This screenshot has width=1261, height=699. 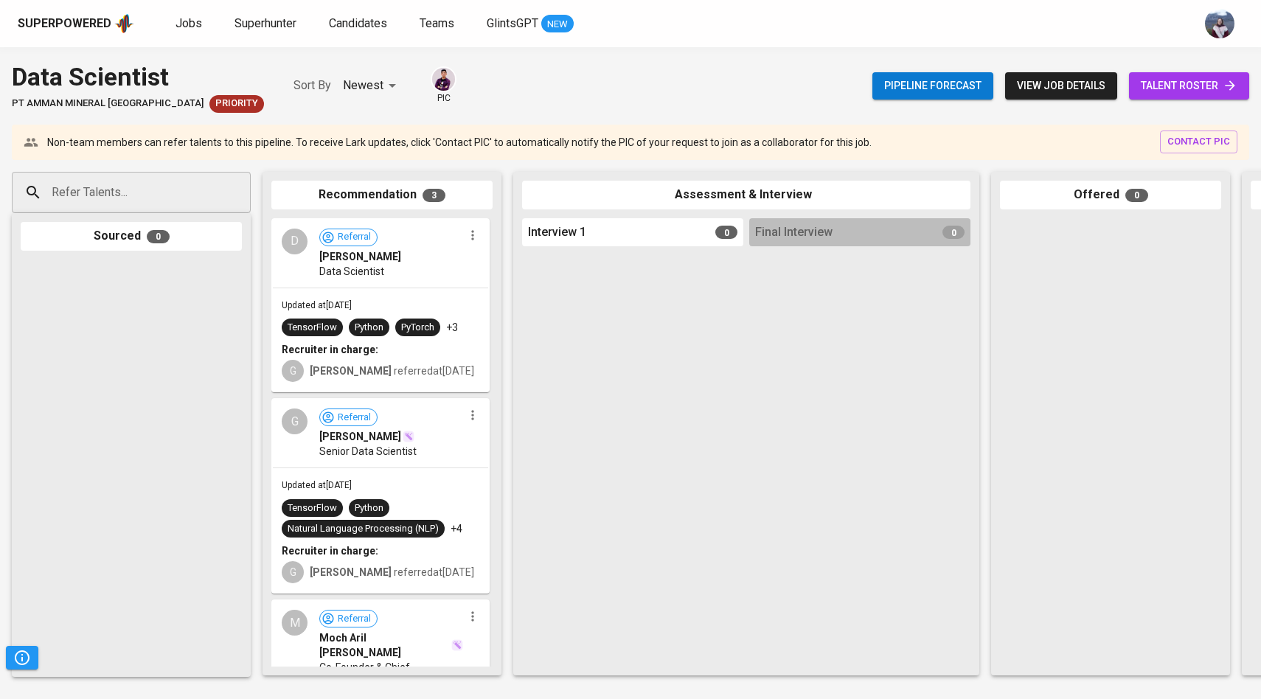 I want to click on div: M, so click(x=294, y=622).